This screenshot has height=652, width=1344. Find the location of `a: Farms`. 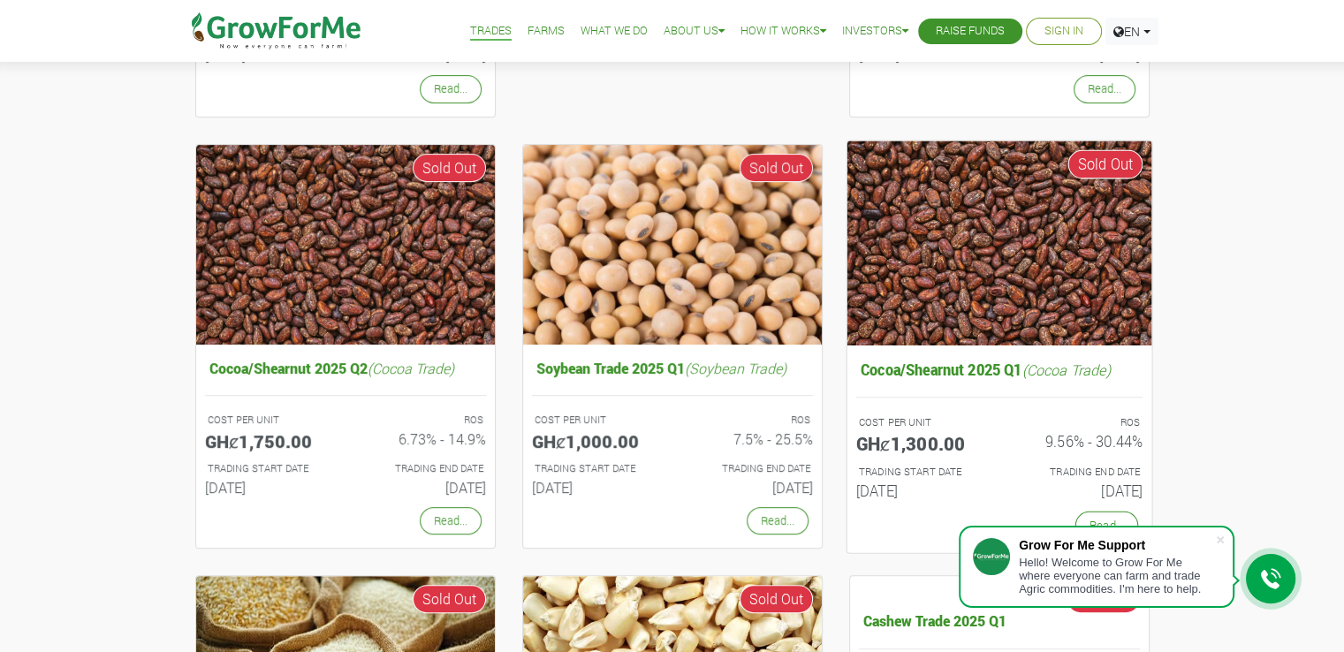

a: Farms is located at coordinates (546, 31).